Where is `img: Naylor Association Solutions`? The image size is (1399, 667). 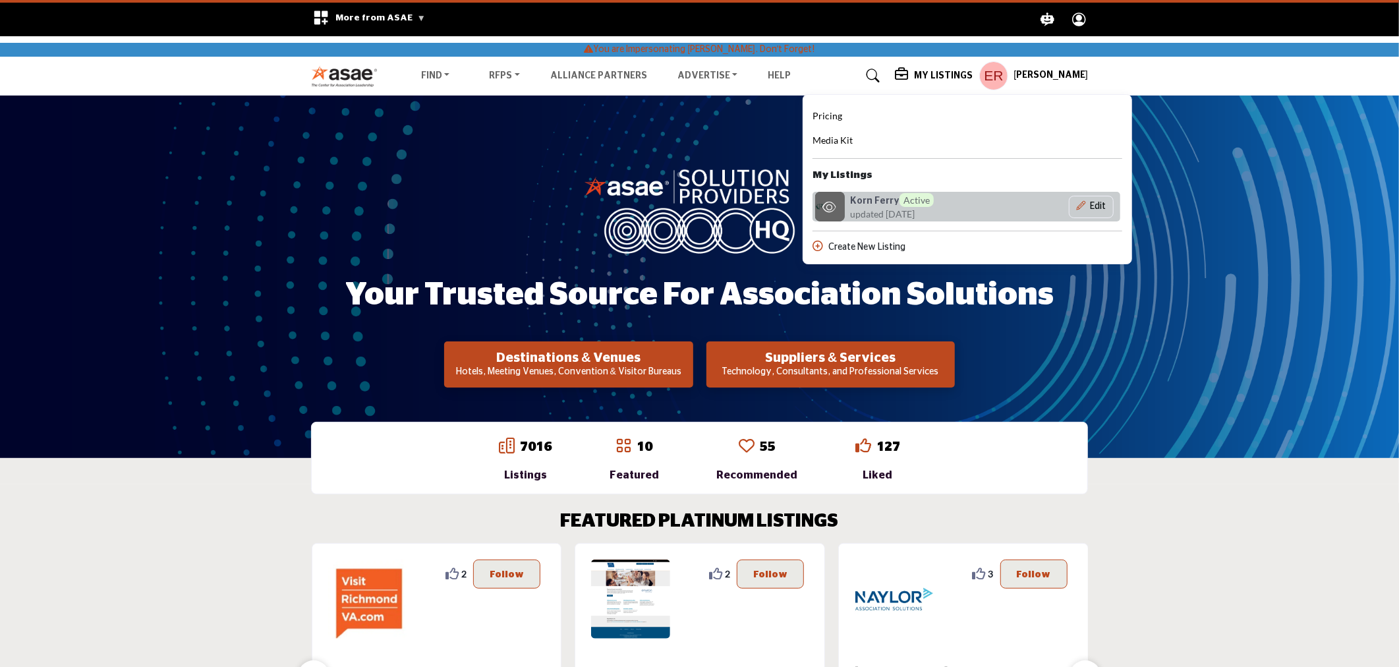 img: Naylor Association Solutions is located at coordinates (894, 599).